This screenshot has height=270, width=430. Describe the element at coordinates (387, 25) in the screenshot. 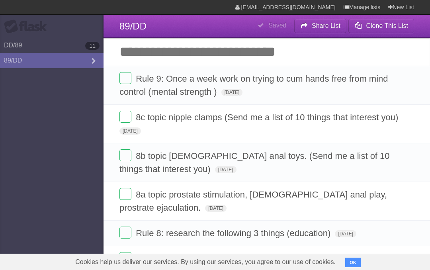

I see `b: Clone This List` at that location.